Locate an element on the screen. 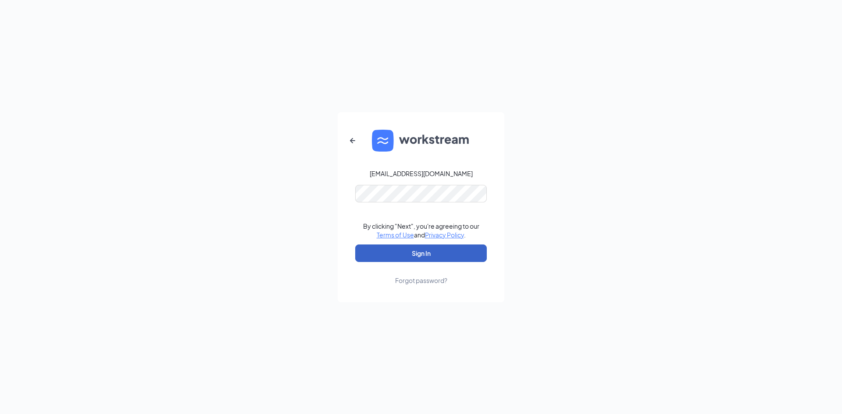  svg: ArrowLeftNew is located at coordinates (353, 141).